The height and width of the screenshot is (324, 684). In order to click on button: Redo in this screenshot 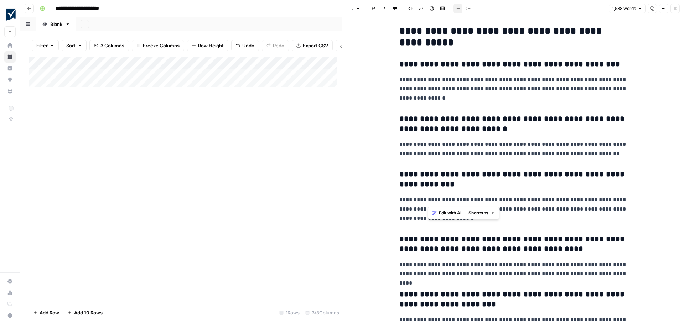, I will do `click(275, 46)`.